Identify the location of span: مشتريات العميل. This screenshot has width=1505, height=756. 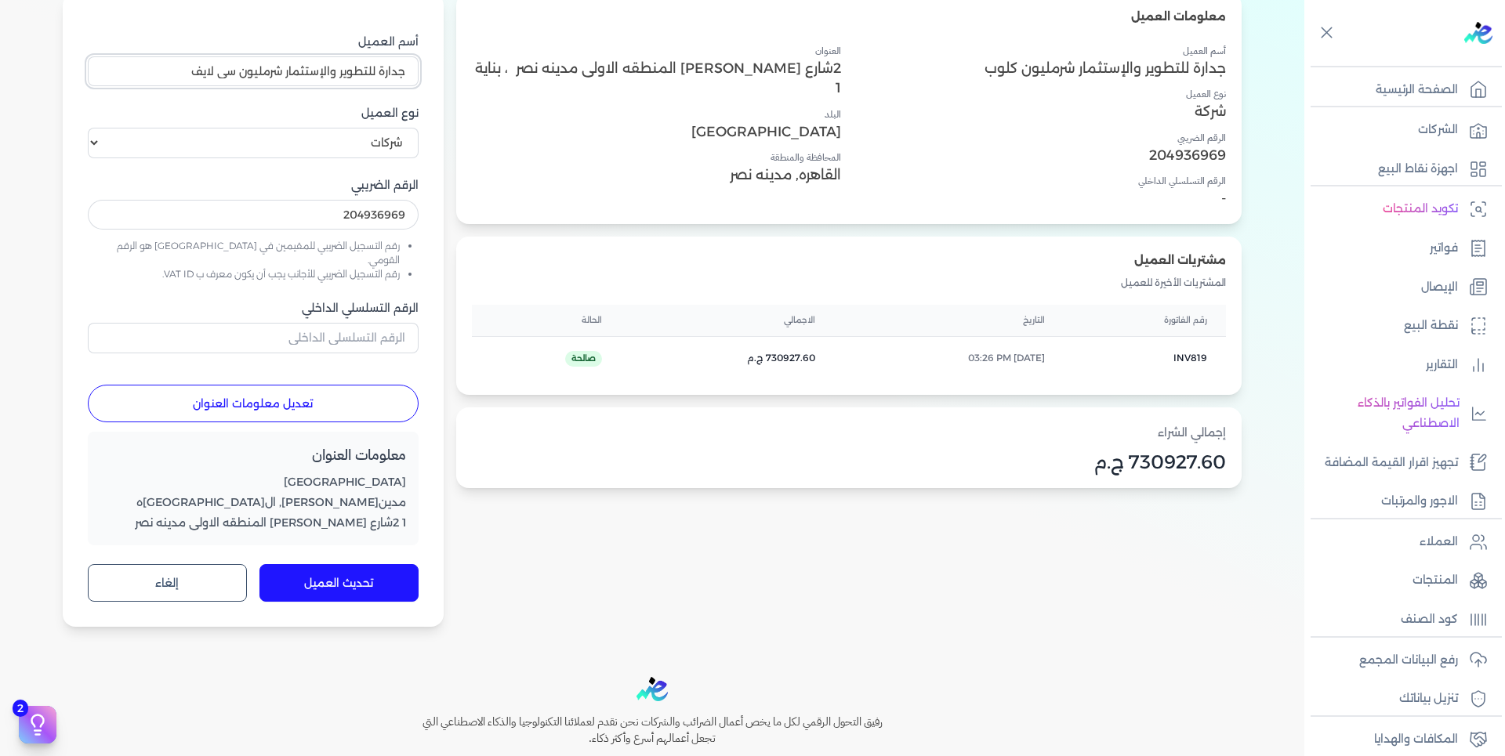
(1180, 260).